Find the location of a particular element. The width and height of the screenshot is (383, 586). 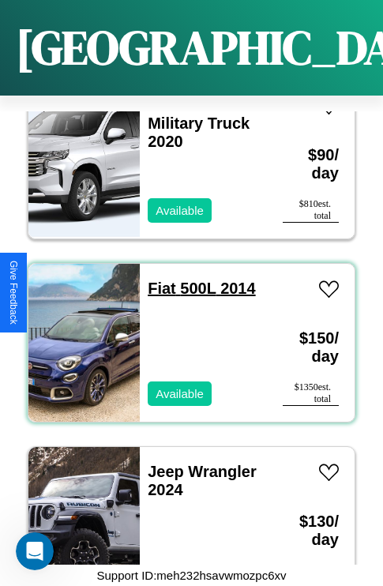

h3: $ 150 / day is located at coordinates (310, 348).